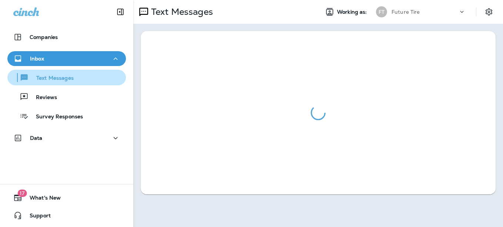  What do you see at coordinates (67, 97) in the screenshot?
I see `button: Reviews` at bounding box center [67, 97].